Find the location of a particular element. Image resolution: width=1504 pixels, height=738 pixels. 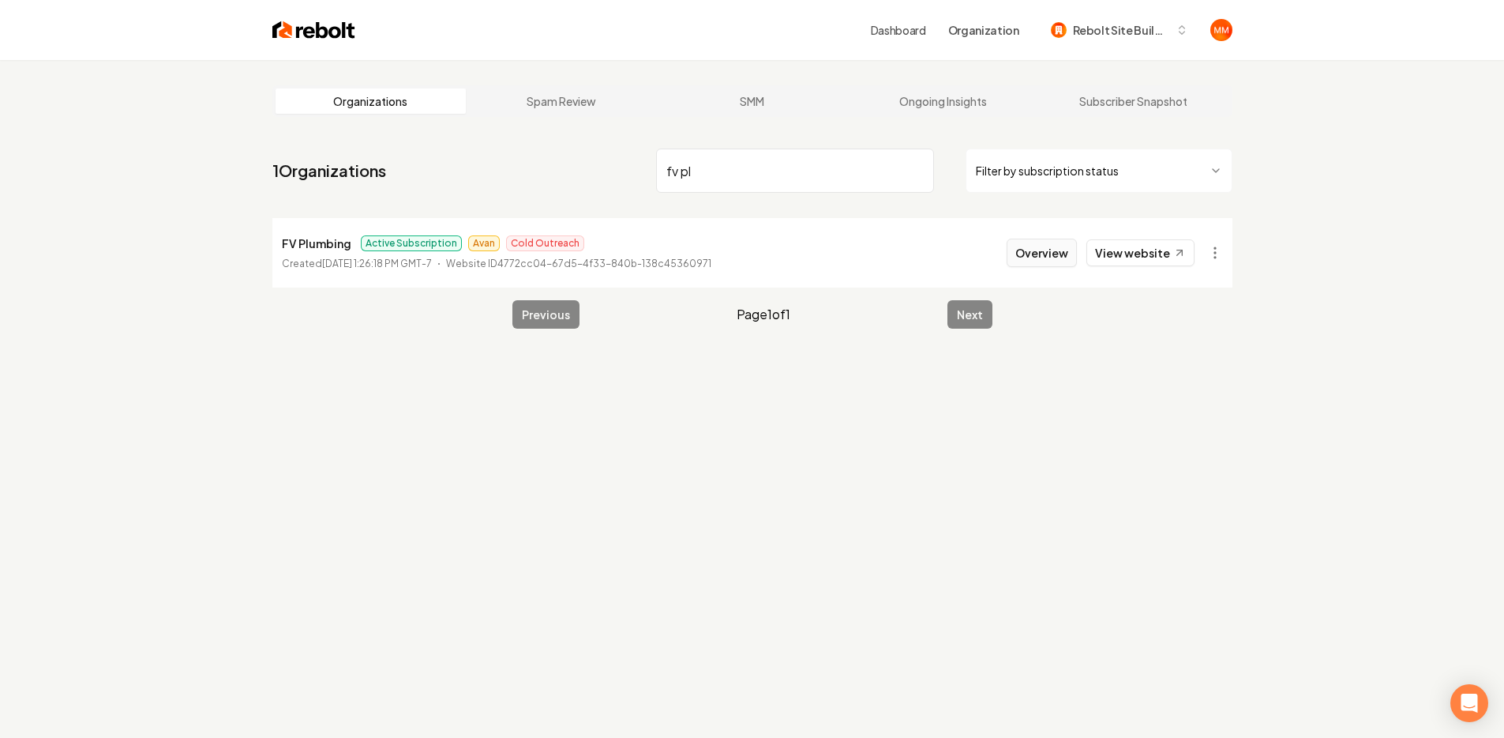

a: Dashboard is located at coordinates (899, 30).